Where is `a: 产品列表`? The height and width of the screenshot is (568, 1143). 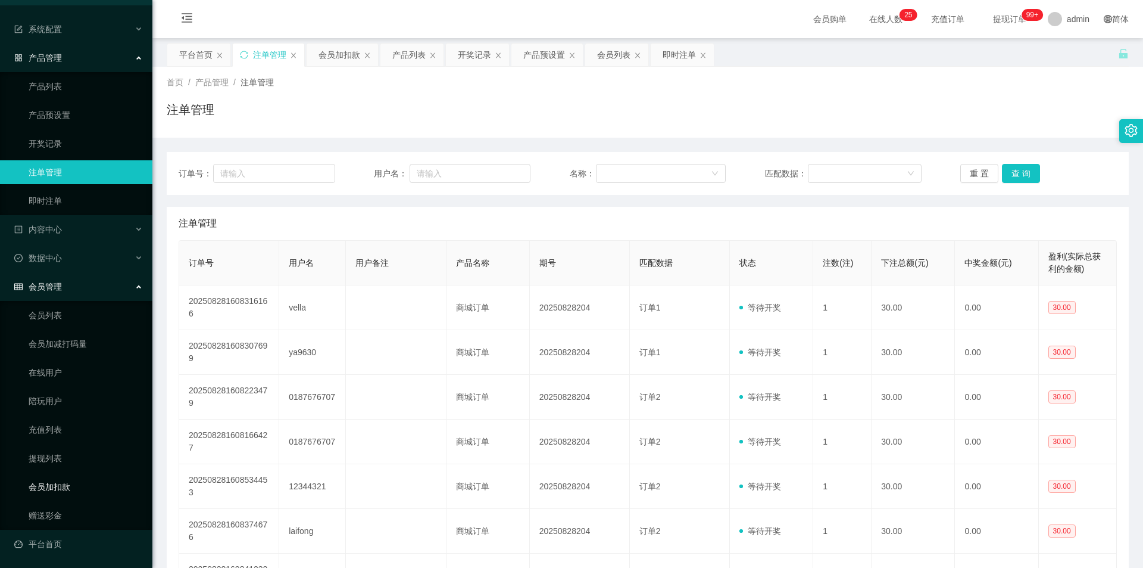 a: 产品列表 is located at coordinates (86, 86).